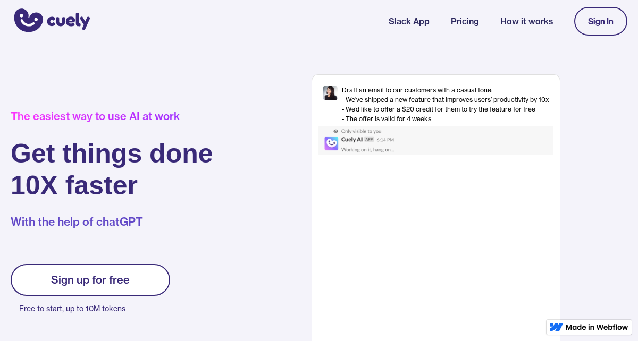 This screenshot has width=638, height=341. I want to click on a: Sign up for free, so click(90, 280).